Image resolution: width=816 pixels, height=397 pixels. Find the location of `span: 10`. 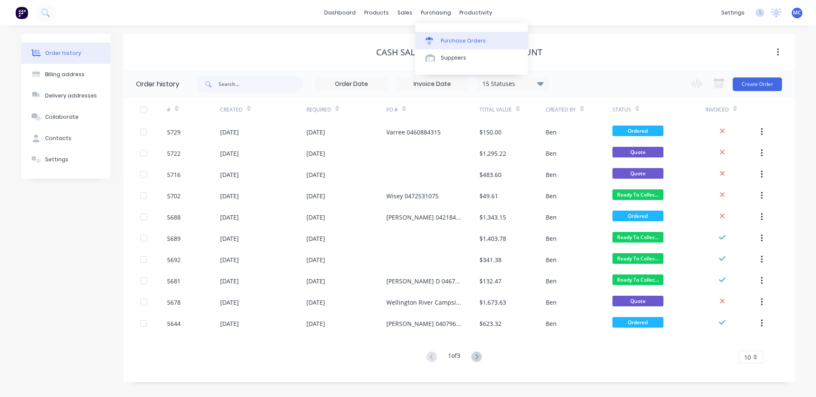

span: 10 is located at coordinates (748, 357).